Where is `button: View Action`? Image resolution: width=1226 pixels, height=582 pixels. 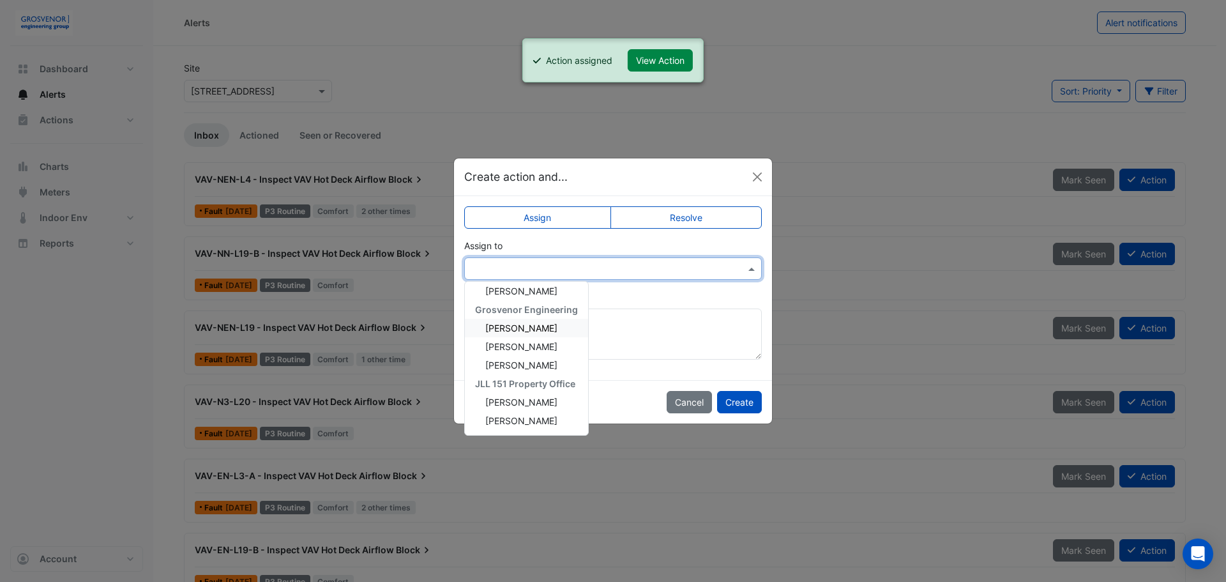 button: View Action is located at coordinates (660, 60).